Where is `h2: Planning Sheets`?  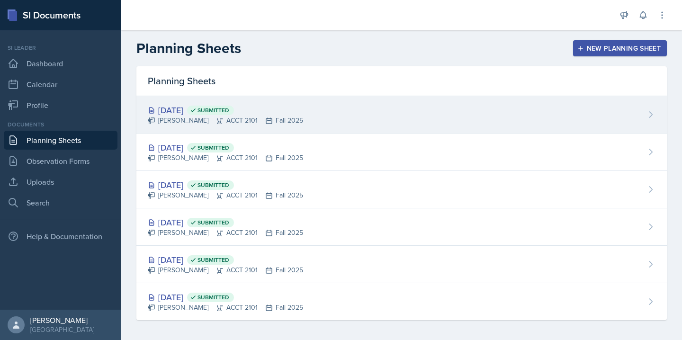
h2: Planning Sheets is located at coordinates (188, 48).